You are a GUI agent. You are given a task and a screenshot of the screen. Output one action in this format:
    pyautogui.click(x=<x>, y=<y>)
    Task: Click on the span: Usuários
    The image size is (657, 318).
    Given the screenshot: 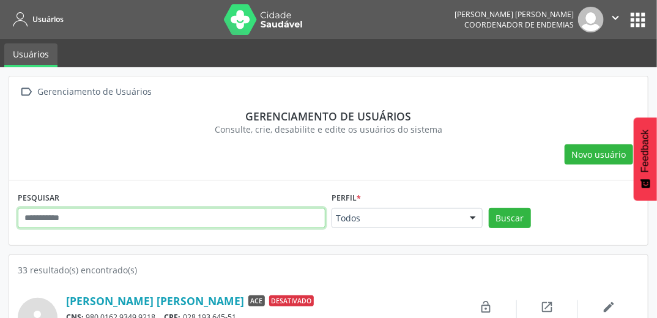 What is the action you would take?
    pyautogui.click(x=48, y=19)
    